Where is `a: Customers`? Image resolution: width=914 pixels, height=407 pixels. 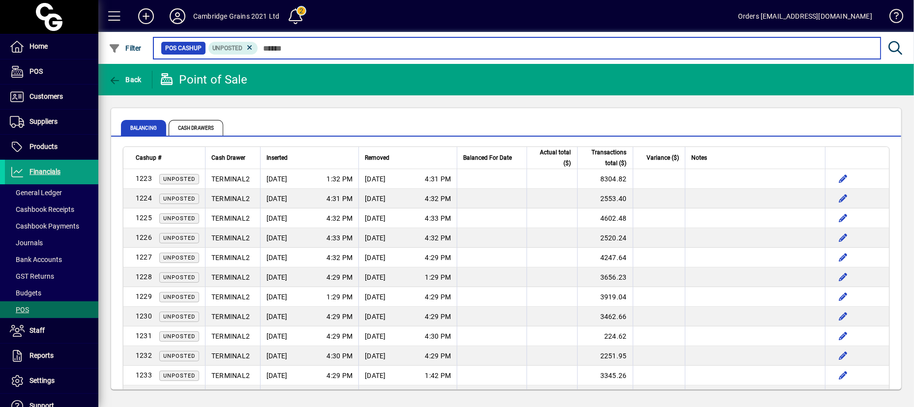
a: Customers is located at coordinates (52, 97).